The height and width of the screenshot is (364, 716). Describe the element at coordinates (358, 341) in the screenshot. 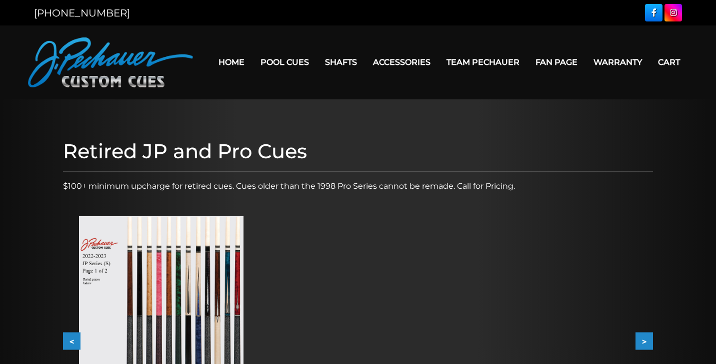

I see `div: Carousel Navigation` at that location.